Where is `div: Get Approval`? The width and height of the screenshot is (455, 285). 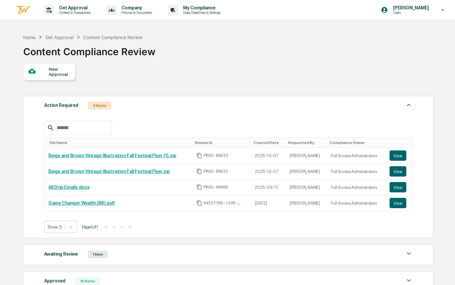 div: Get Approval is located at coordinates (59, 37).